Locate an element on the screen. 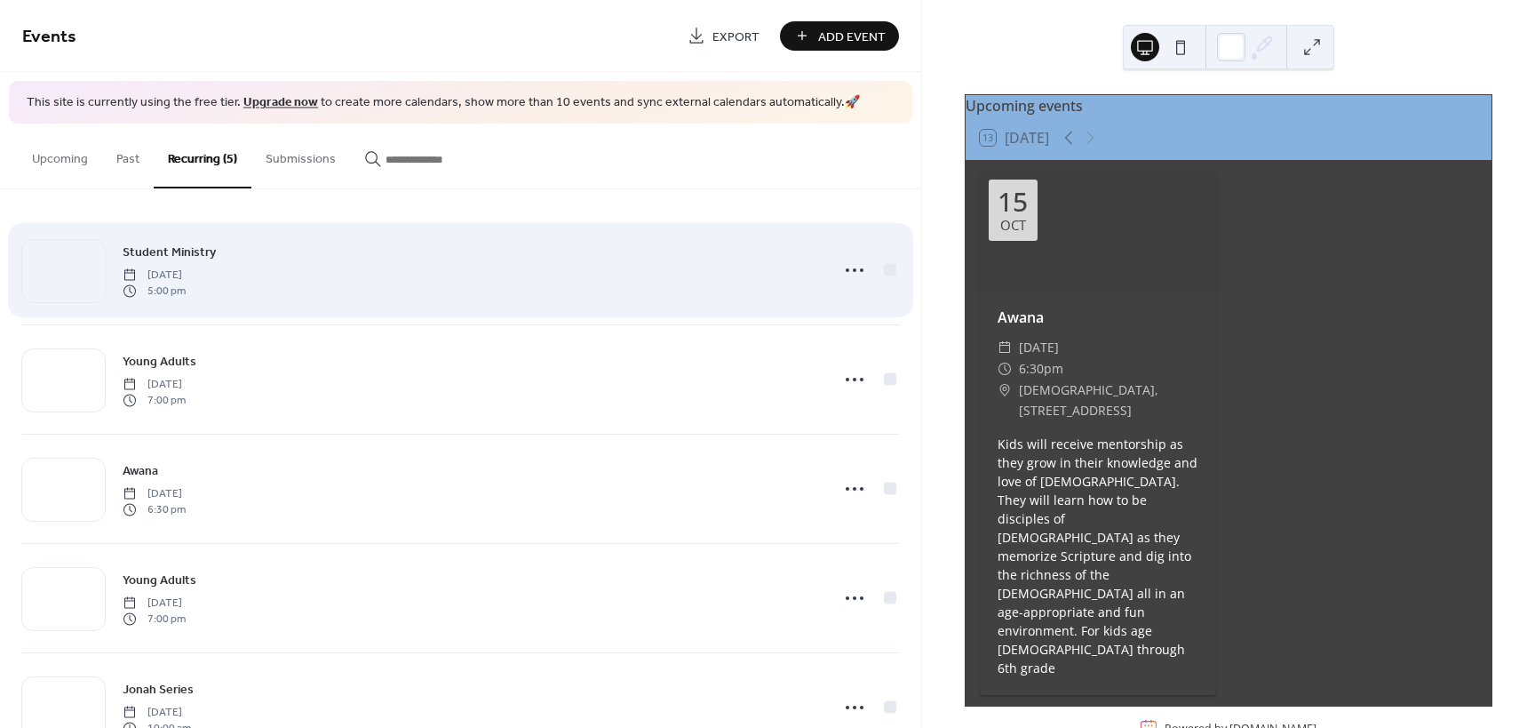  button: Past is located at coordinates (128, 155).